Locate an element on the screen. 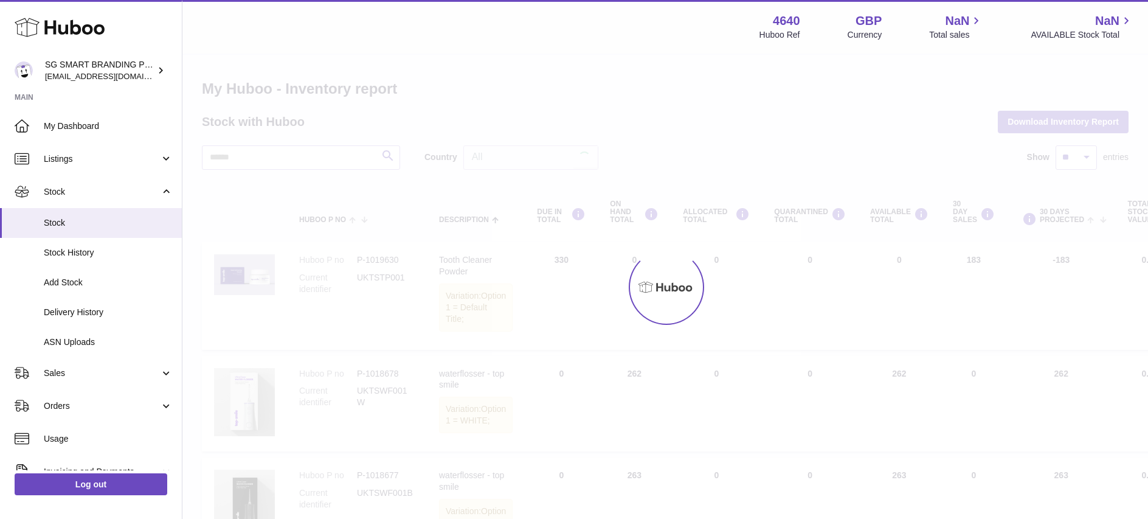  a: NaN Total sales is located at coordinates (956, 27).